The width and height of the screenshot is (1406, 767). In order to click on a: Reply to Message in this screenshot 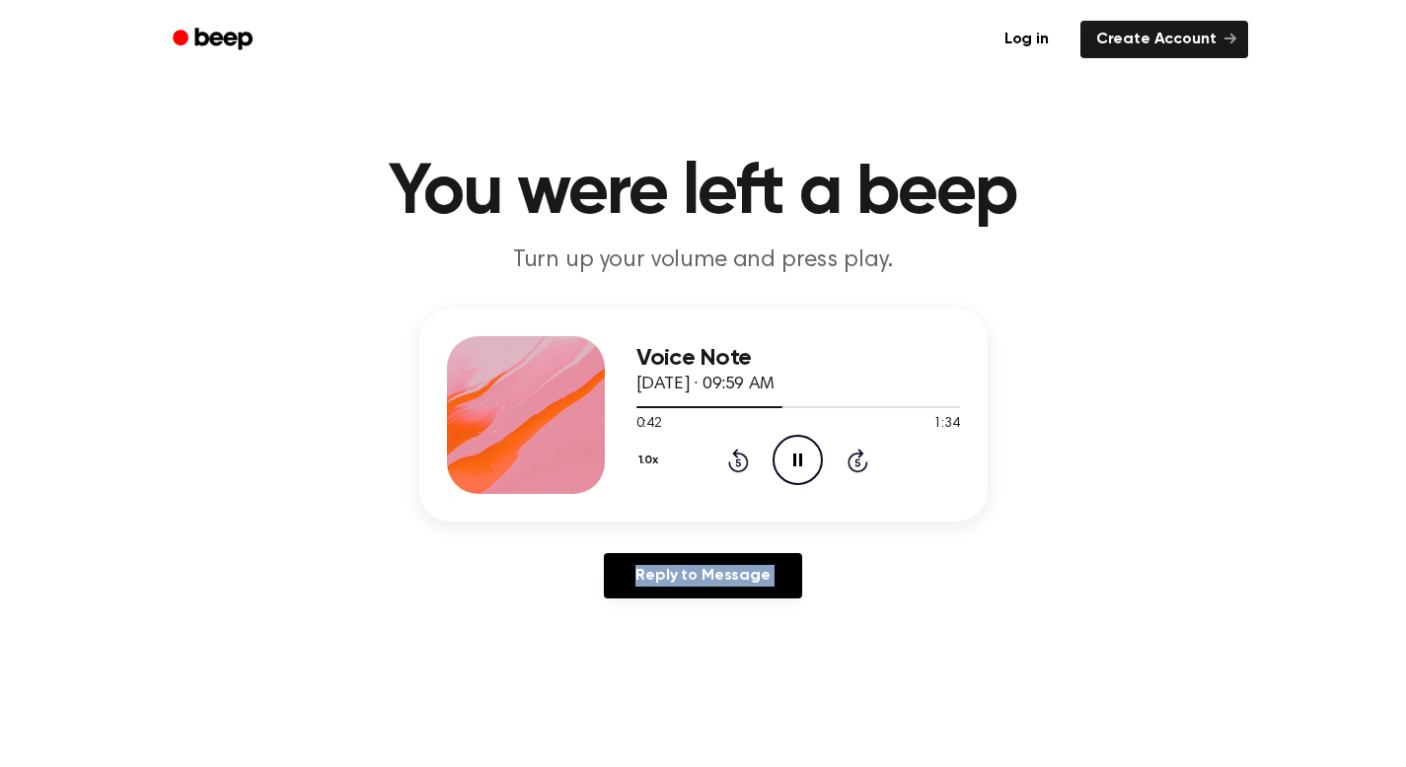, I will do `click(702, 576)`.